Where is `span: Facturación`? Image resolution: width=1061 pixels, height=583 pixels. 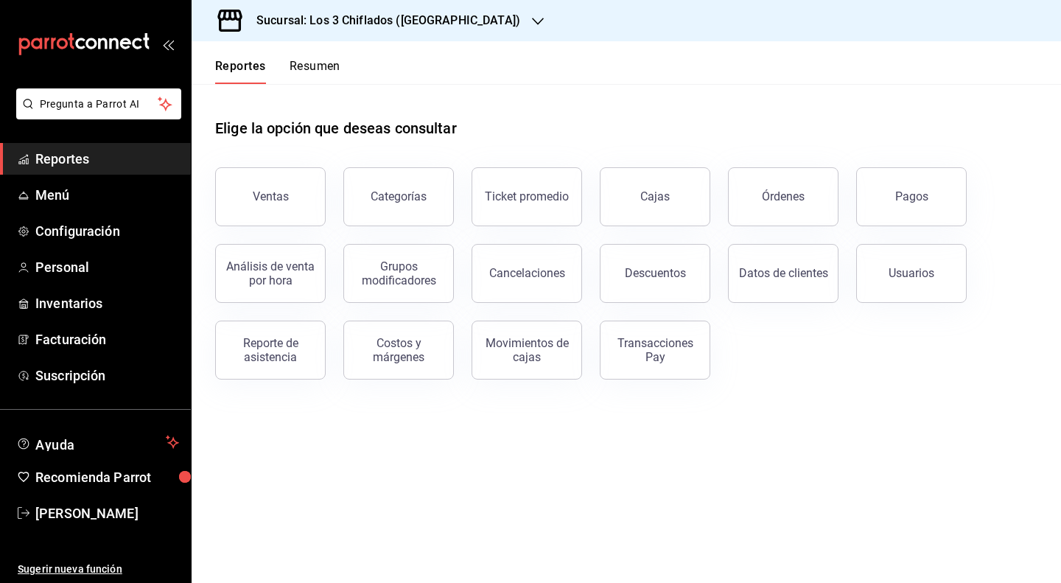
span: Facturación is located at coordinates (107, 339).